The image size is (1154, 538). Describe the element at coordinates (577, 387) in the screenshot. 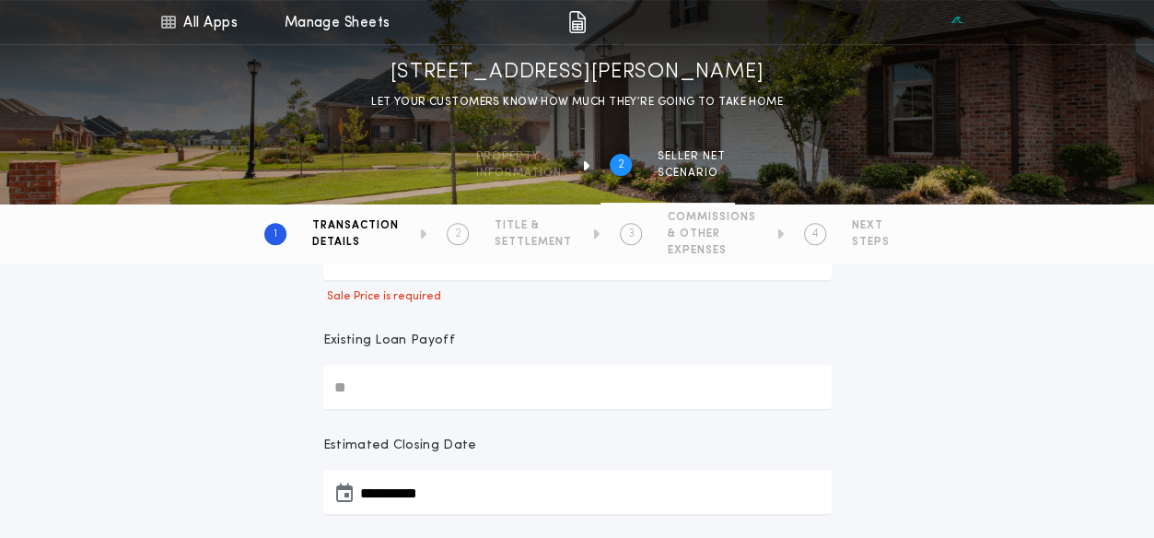

I see `input: Existing Loan Payoff` at that location.